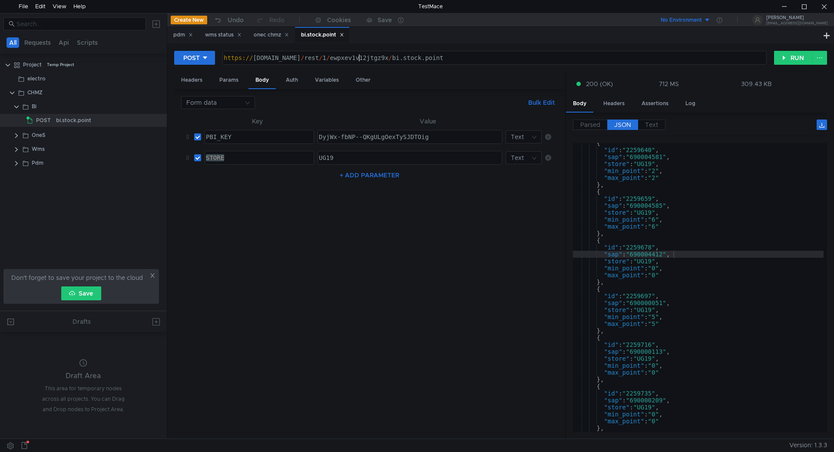 Image resolution: width=834 pixels, height=452 pixels. What do you see at coordinates (655, 103) in the screenshot?
I see `div: Assertions` at bounding box center [655, 103].